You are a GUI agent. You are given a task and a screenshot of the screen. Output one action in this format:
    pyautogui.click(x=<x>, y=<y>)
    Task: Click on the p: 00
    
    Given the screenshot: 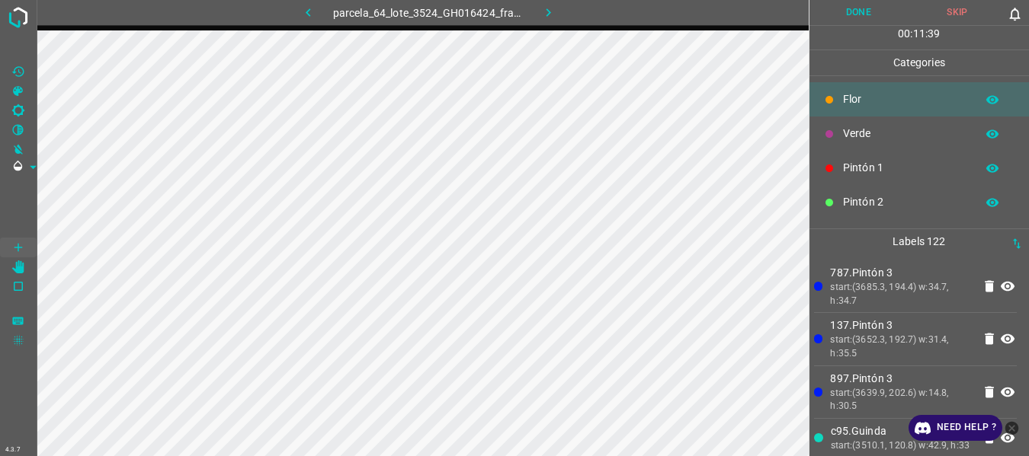 What is the action you would take?
    pyautogui.click(x=904, y=34)
    